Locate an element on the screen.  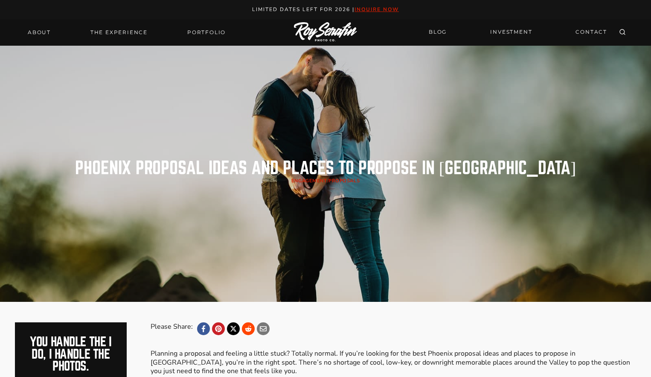
a: X is located at coordinates (233, 329).